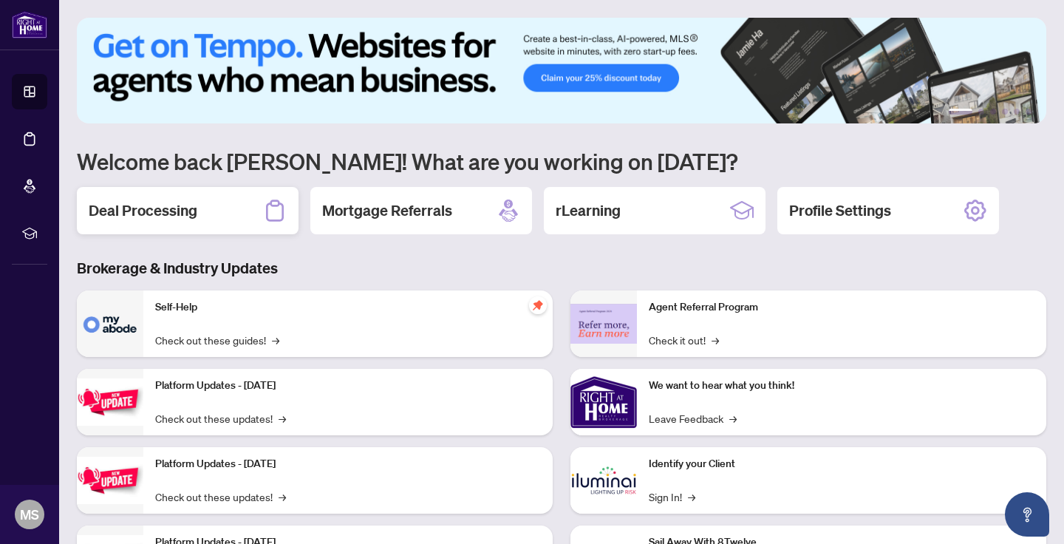 The image size is (1064, 544). I want to click on img: Self-Help, so click(110, 324).